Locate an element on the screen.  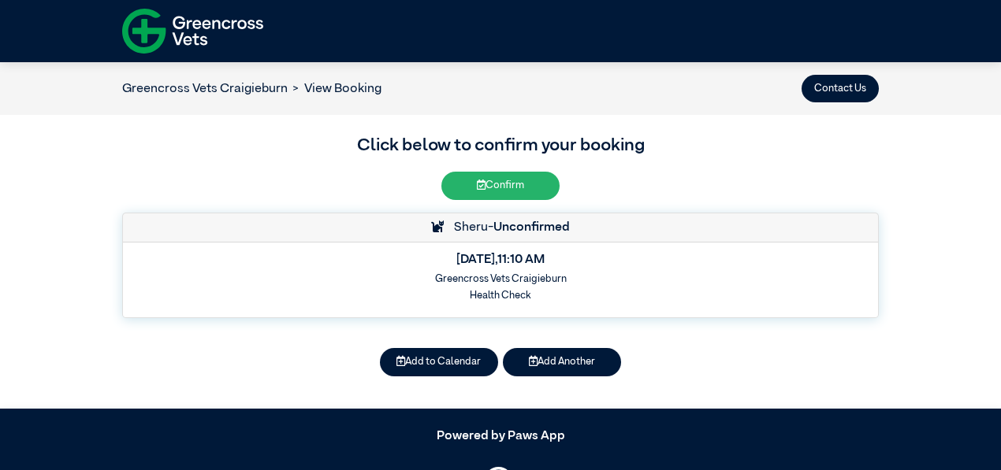
a: Greencross Vets Craigieburn is located at coordinates (205, 89).